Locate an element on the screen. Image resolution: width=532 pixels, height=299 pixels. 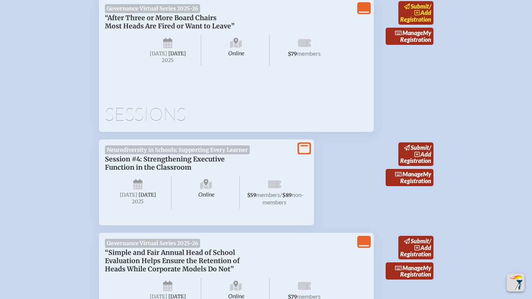
p: “Simple and Fair Annual Head of School Evaluation Helps Ensure the Retention of Heads While Corpo... is located at coordinates (199, 261).